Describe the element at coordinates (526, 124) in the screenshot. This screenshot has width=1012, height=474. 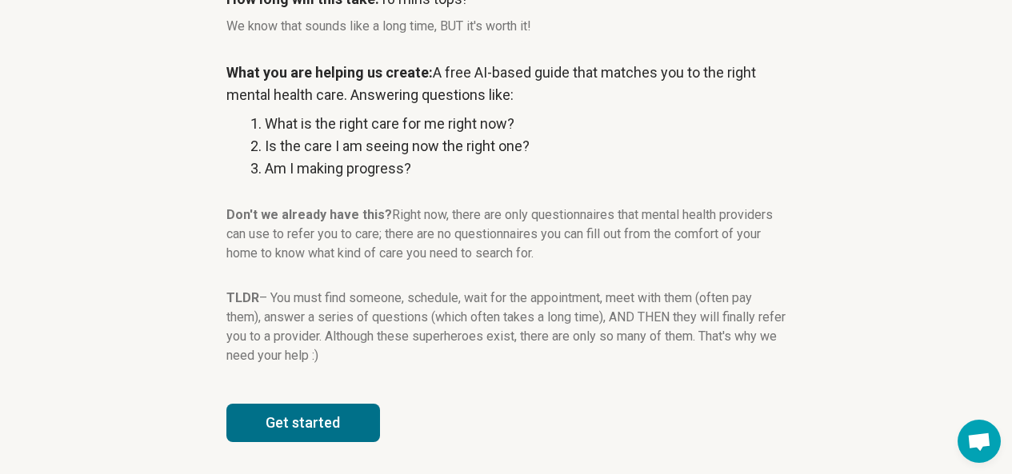
I see `li: What is the right care for me right now?` at that location.